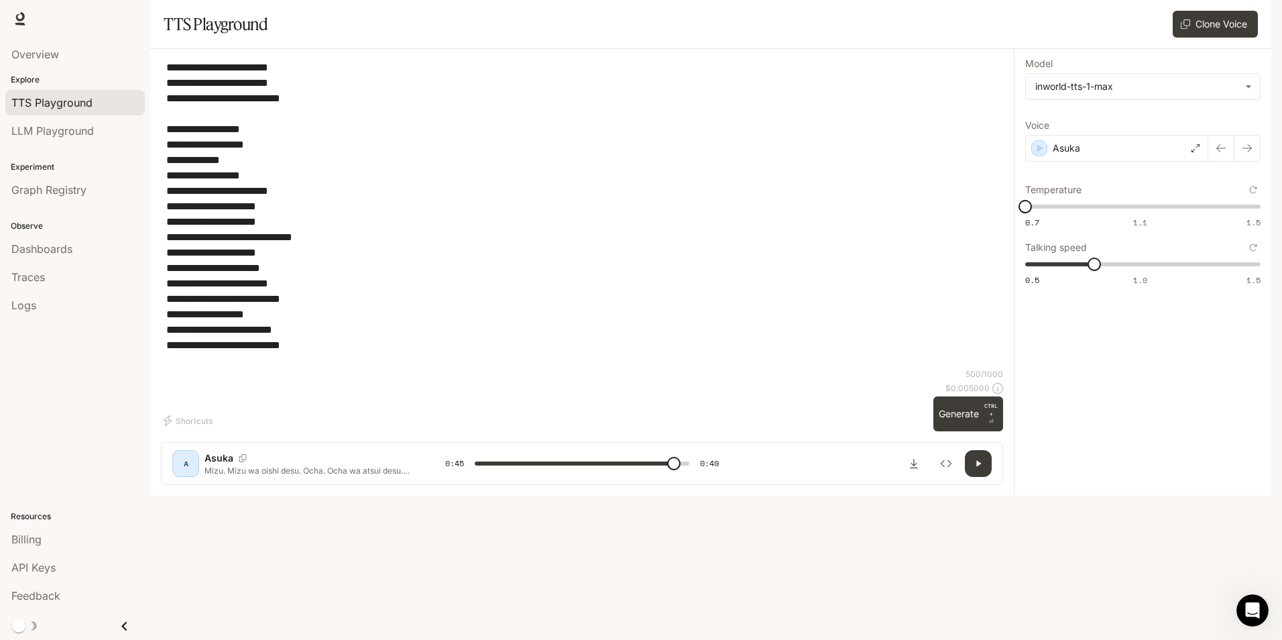  What do you see at coordinates (967, 388) in the screenshot?
I see `p: $ 0.005000` at bounding box center [967, 388].